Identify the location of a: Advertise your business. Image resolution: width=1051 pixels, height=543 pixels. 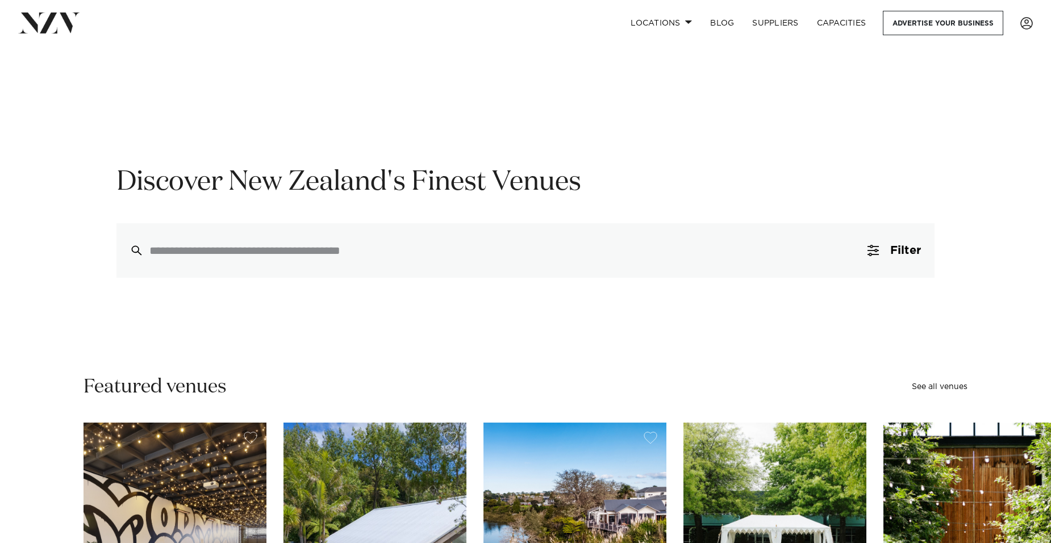
(943, 23).